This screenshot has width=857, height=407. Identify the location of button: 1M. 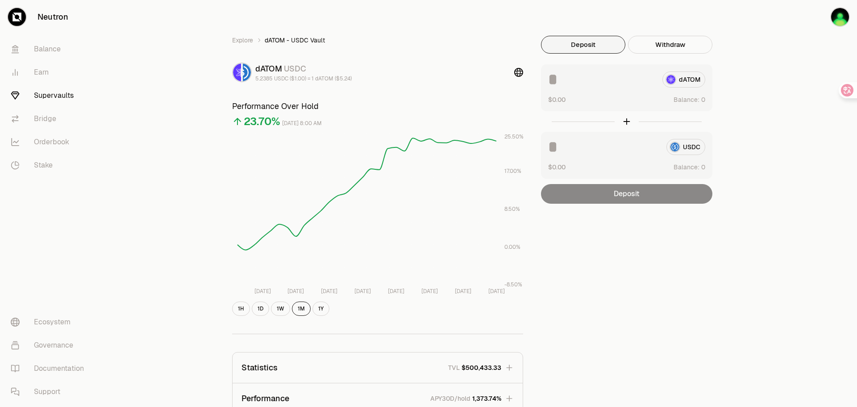
(301, 309).